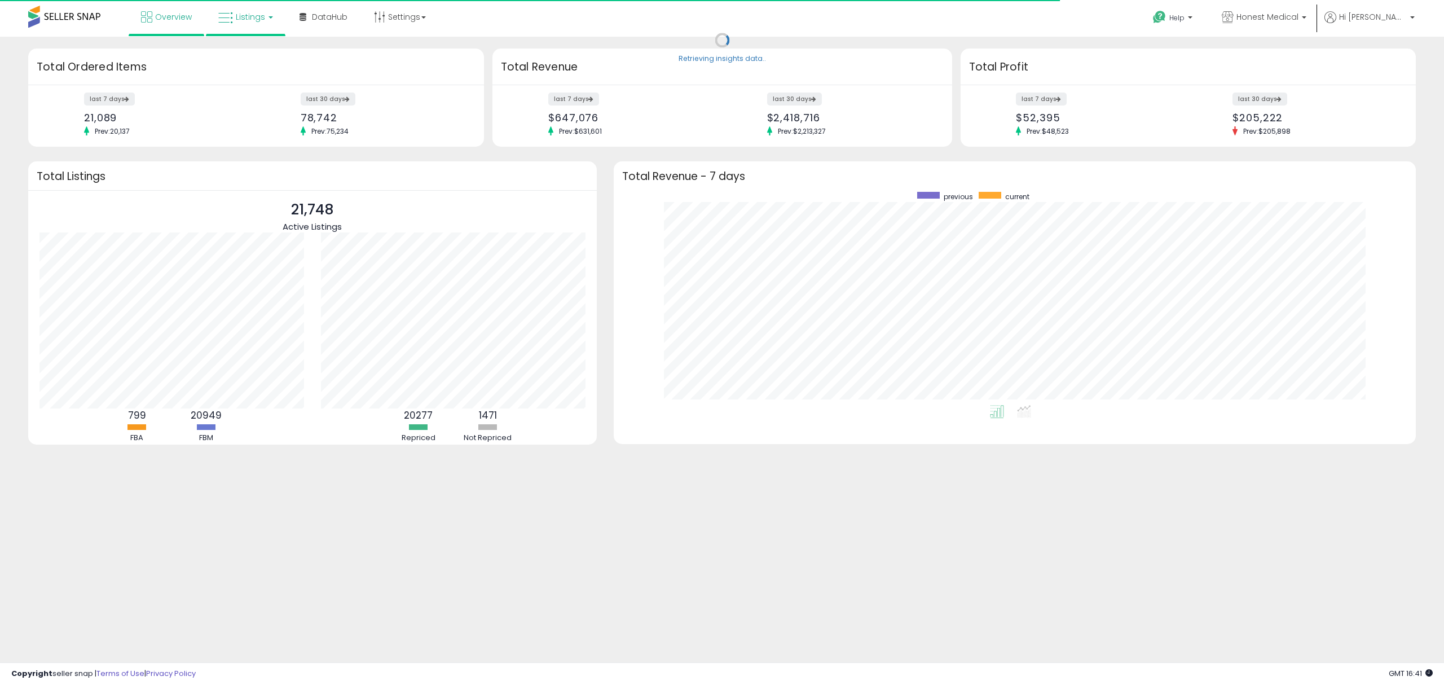 The image size is (1444, 685). What do you see at coordinates (1174, 19) in the screenshot?
I see `a: Help` at bounding box center [1174, 19].